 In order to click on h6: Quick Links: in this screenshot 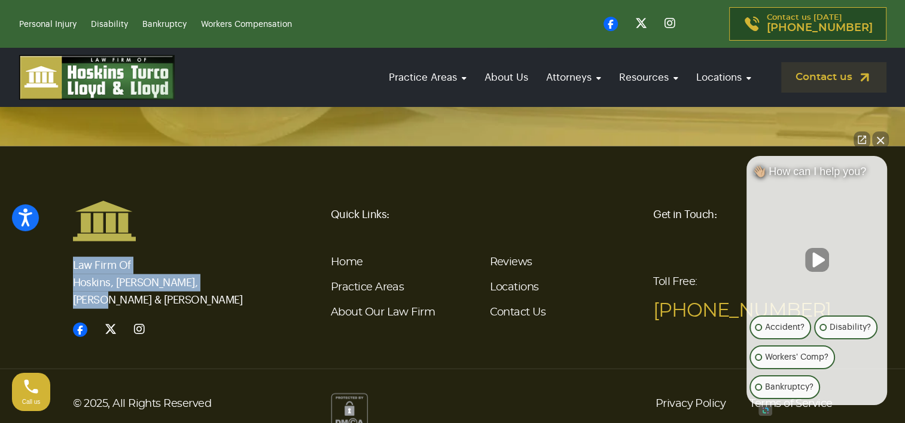, I will do `click(484, 215)`.